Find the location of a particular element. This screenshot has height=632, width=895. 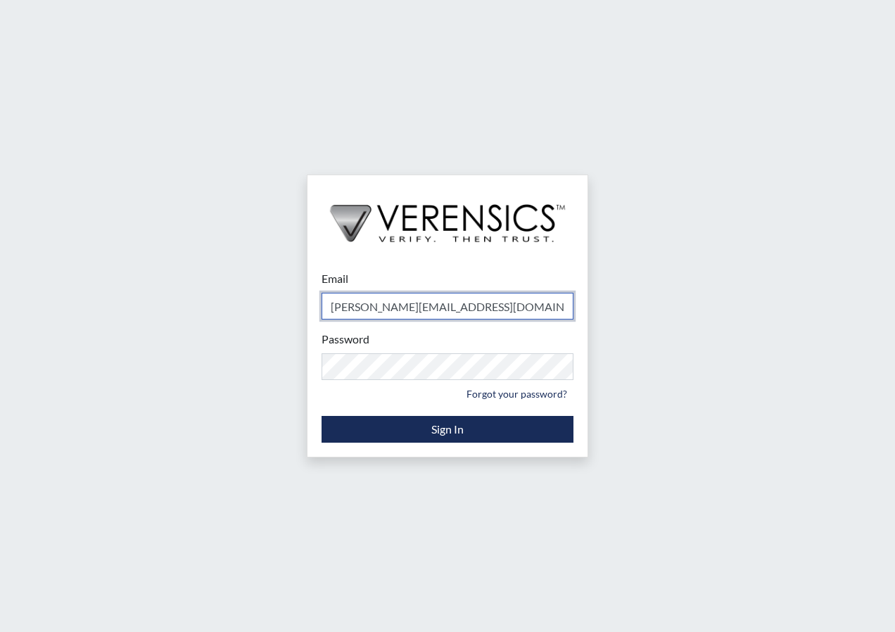

button: Sign In is located at coordinates (447, 429).